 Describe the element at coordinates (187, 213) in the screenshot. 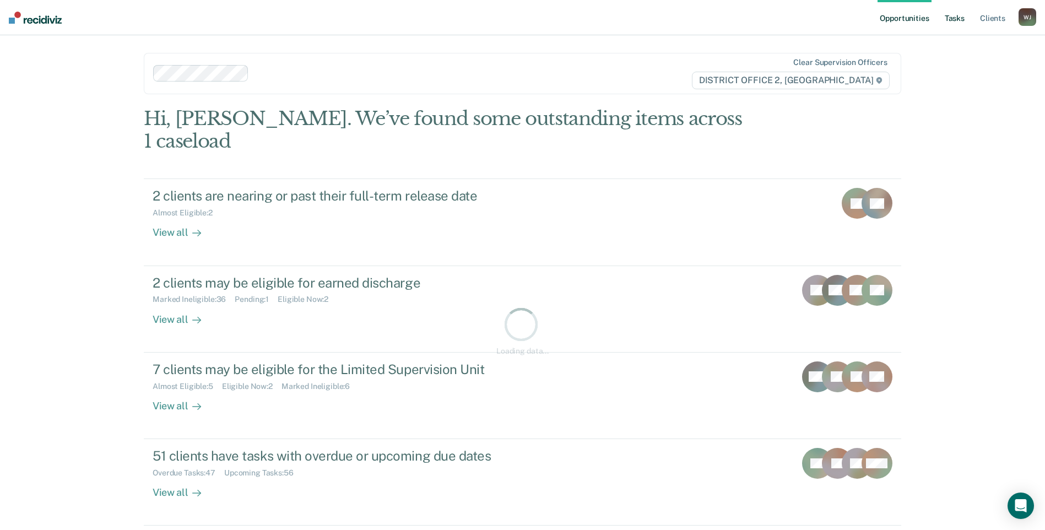

I see `div: Almost Eligible : 2` at that location.